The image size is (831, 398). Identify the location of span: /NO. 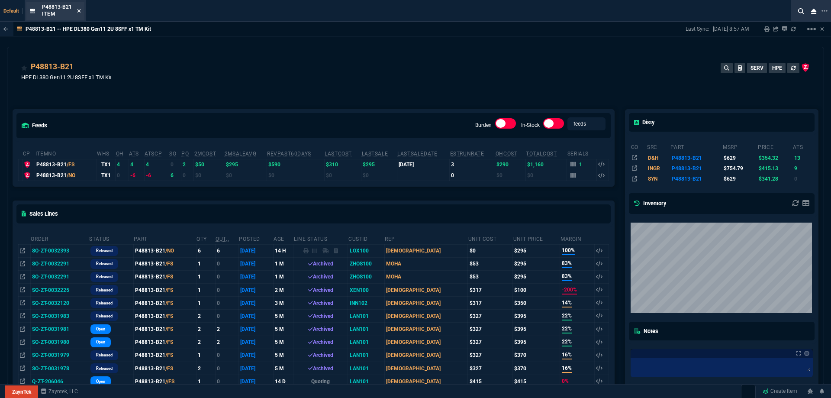
(71, 175).